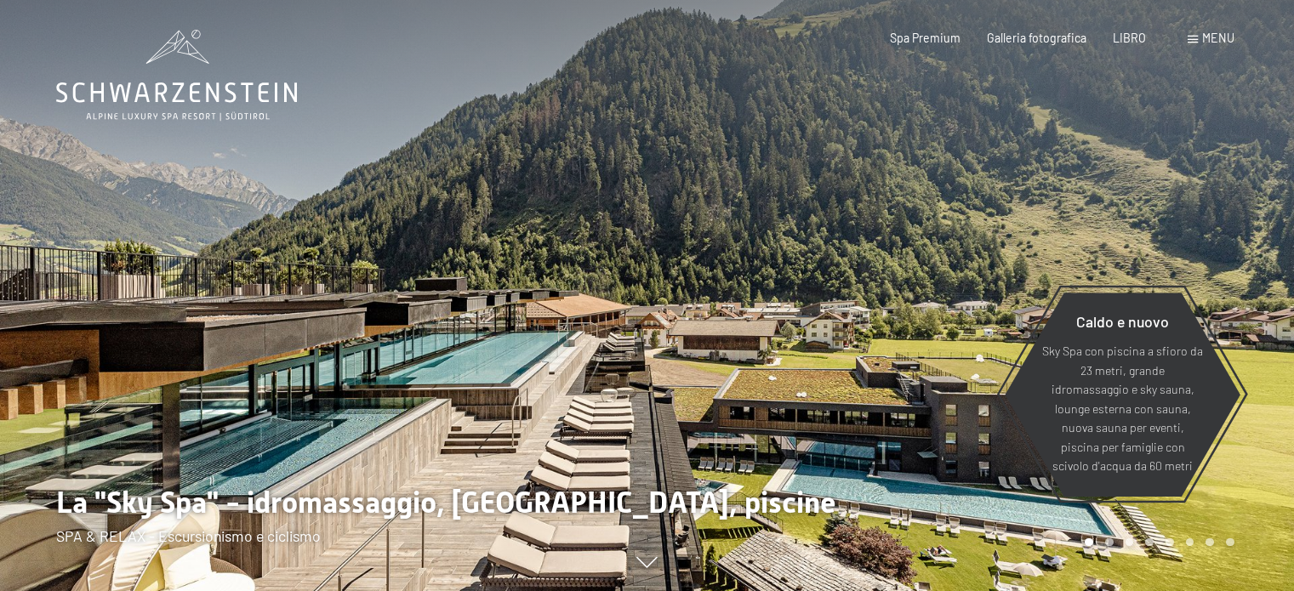 The width and height of the screenshot is (1294, 591). I want to click on a: Galleria fotografica, so click(1037, 37).